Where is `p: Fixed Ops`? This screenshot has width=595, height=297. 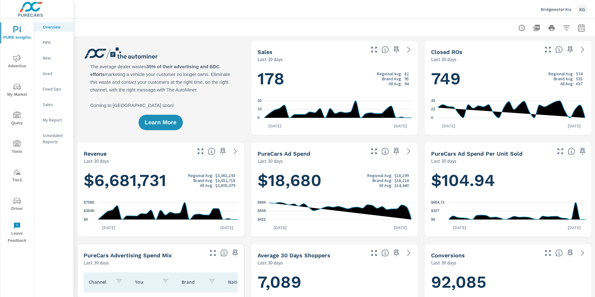
p: Fixed Ops is located at coordinates (55, 89).